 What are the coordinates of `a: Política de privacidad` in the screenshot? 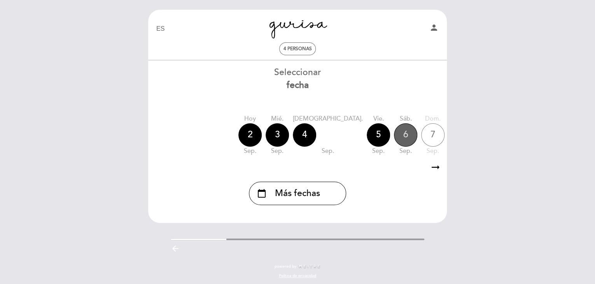 It's located at (297, 276).